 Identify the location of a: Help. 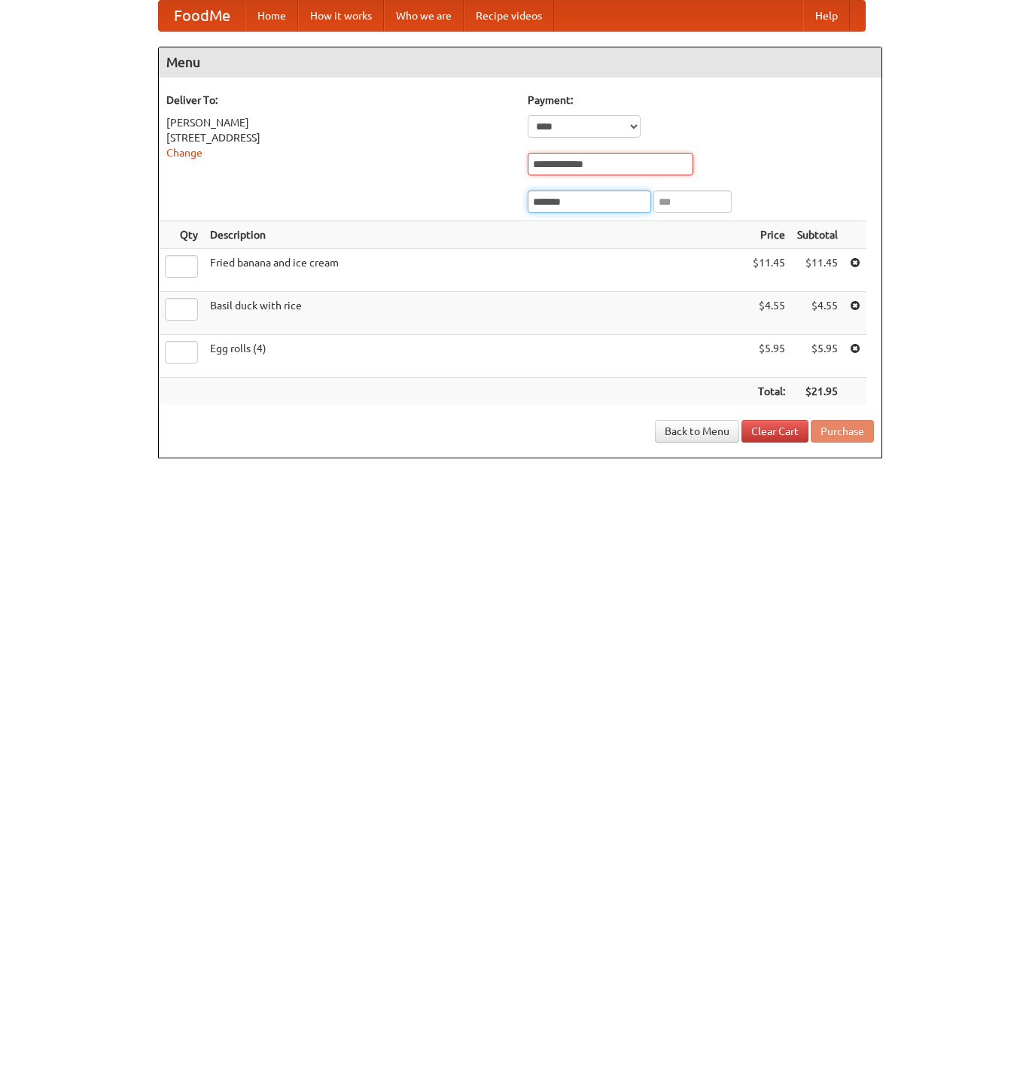
(827, 16).